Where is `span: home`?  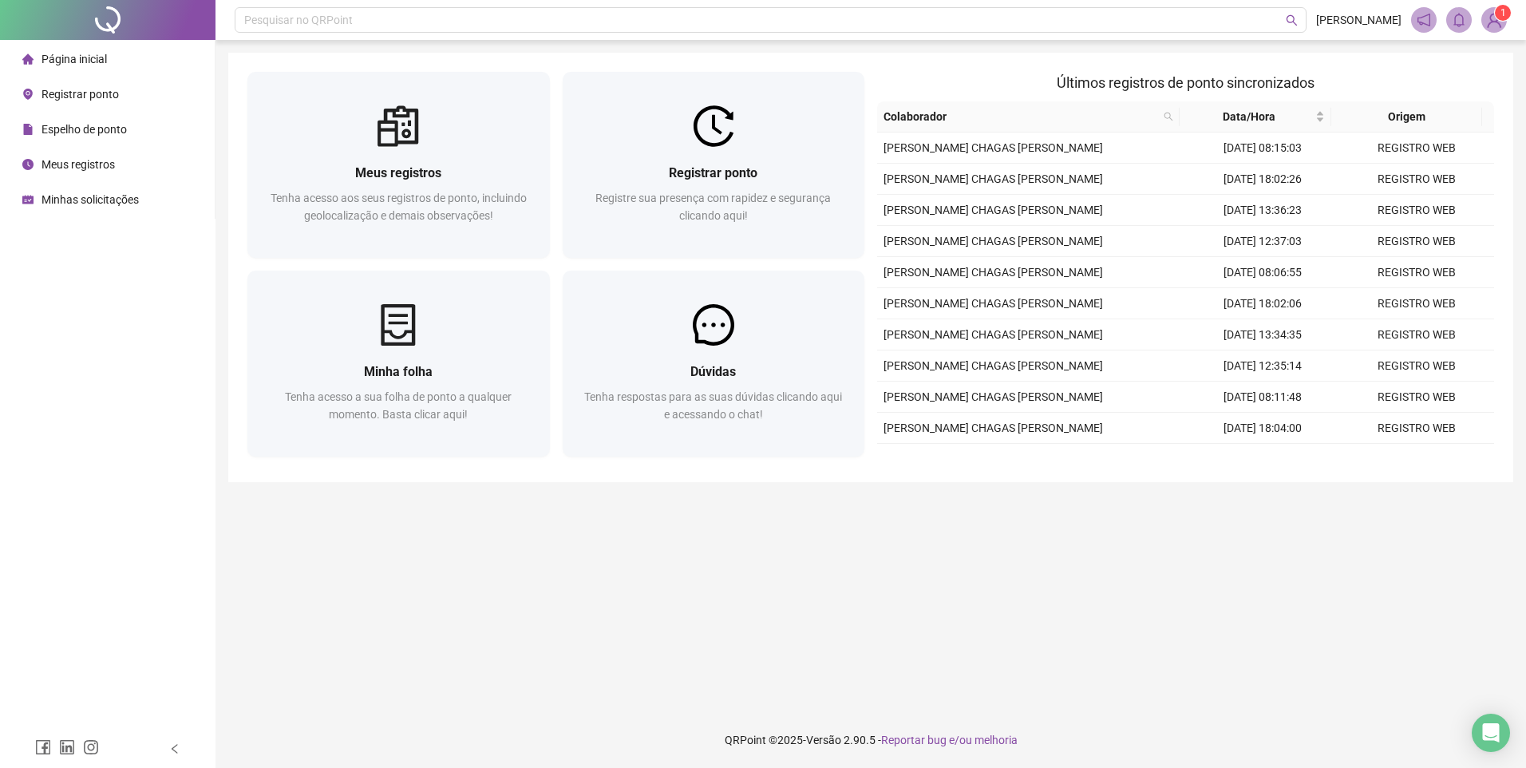 span: home is located at coordinates (28, 59).